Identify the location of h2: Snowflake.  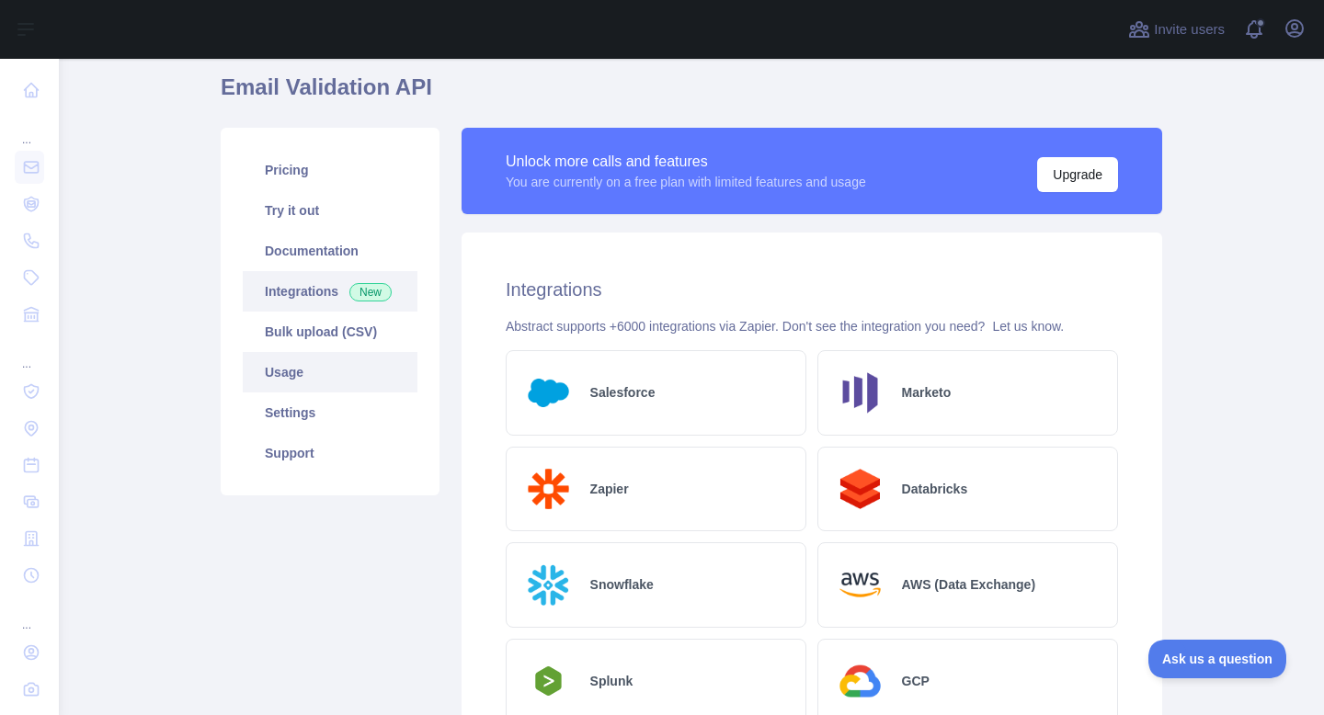
(621, 585).